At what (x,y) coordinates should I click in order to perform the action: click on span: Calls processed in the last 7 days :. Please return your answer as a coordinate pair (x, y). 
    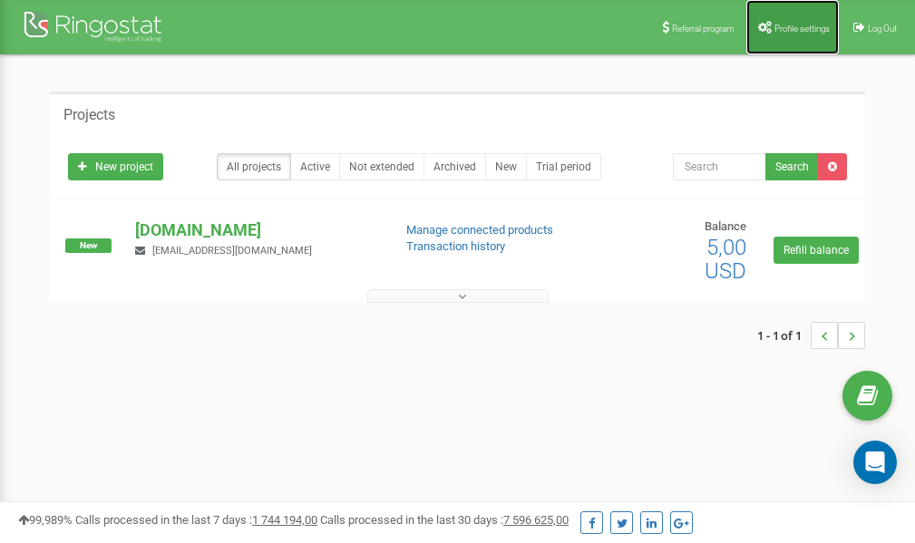
    Looking at the image, I should click on (196, 520).